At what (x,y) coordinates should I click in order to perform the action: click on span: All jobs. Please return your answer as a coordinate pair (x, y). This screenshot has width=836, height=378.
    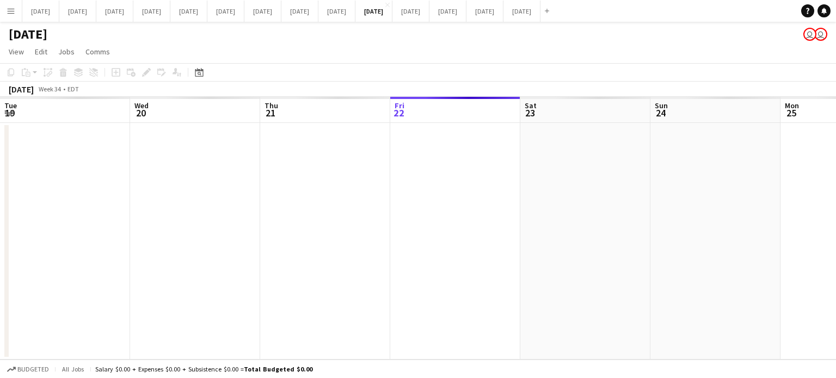
    Looking at the image, I should click on (73, 369).